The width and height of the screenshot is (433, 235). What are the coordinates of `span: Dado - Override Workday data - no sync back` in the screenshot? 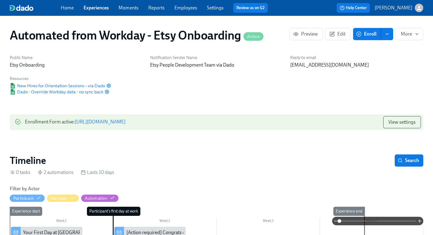 It's located at (57, 92).